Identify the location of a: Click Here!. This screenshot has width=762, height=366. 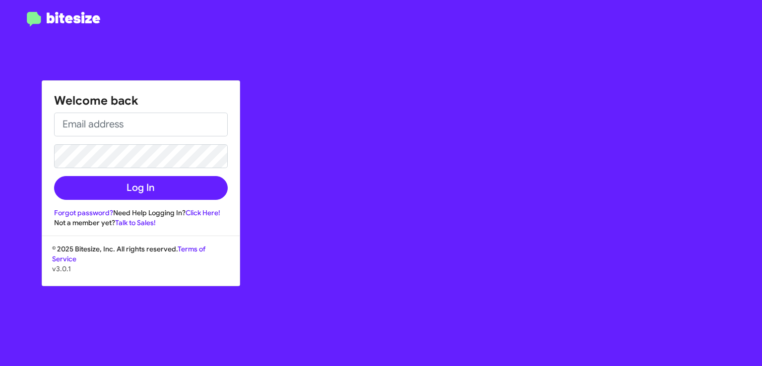
(203, 213).